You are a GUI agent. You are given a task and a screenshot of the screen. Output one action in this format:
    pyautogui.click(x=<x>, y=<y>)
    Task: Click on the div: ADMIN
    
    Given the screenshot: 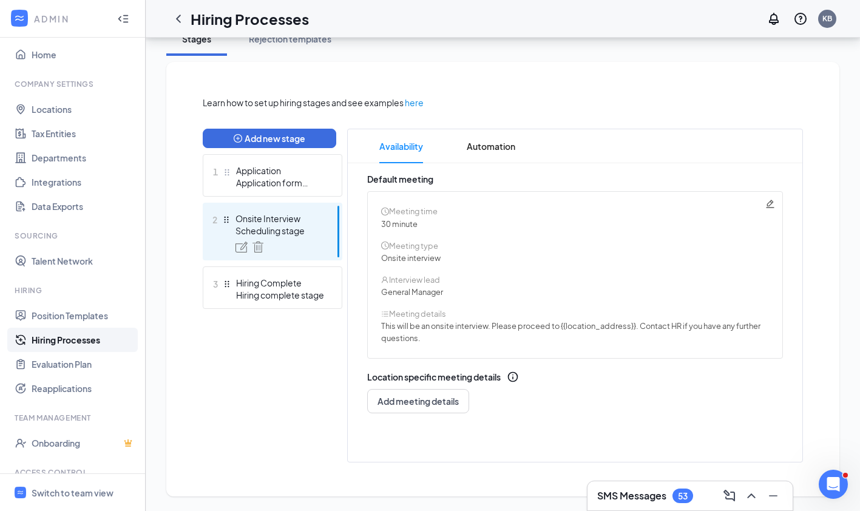 What is the action you would take?
    pyautogui.click(x=70, y=18)
    